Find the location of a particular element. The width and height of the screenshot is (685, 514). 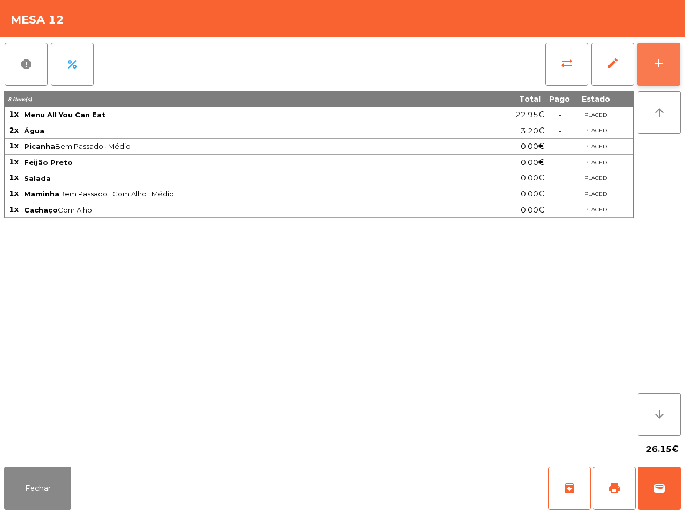

span: 3.20€ is located at coordinates (532, 131).